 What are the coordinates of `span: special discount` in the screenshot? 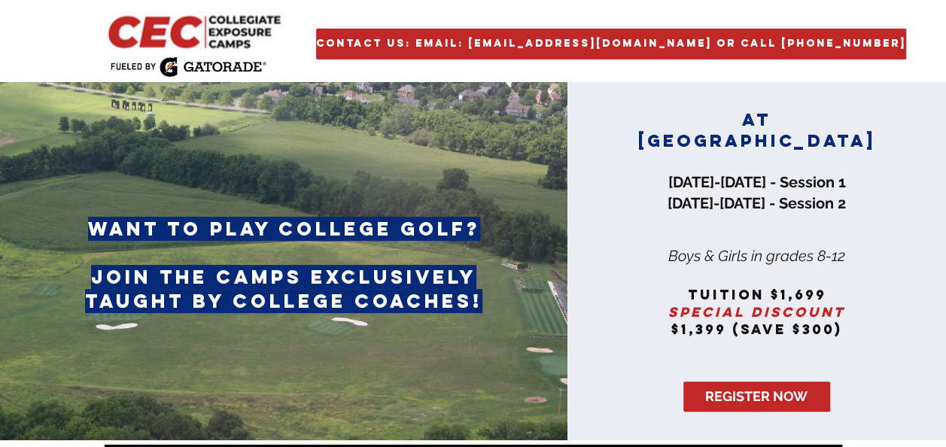 It's located at (757, 312).